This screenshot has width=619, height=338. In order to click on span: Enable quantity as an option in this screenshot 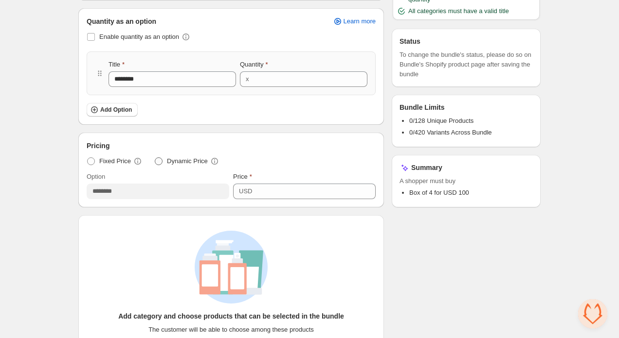, I will do `click(139, 36)`.